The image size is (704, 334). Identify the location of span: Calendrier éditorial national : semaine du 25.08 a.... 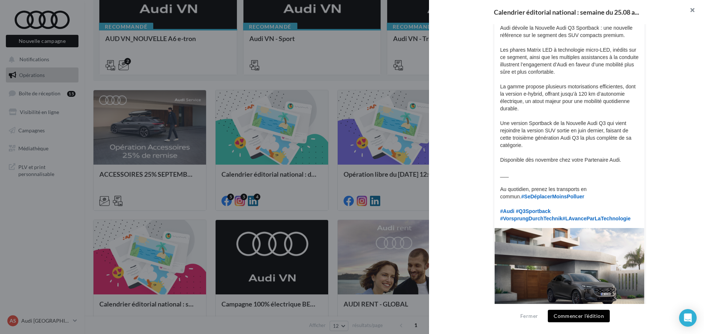
(566, 12).